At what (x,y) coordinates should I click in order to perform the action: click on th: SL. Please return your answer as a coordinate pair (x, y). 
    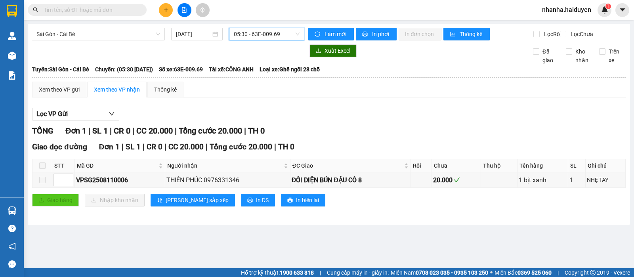
    Looking at the image, I should click on (577, 166).